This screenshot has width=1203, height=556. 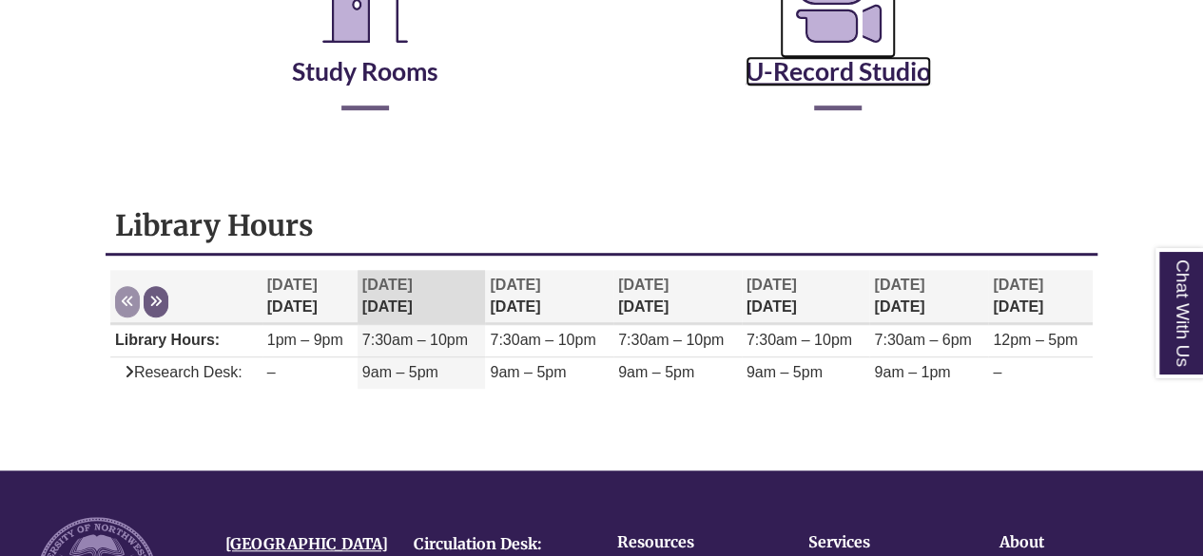 What do you see at coordinates (912, 372) in the screenshot?
I see `span: 9am – 1pm` at bounding box center [912, 372].